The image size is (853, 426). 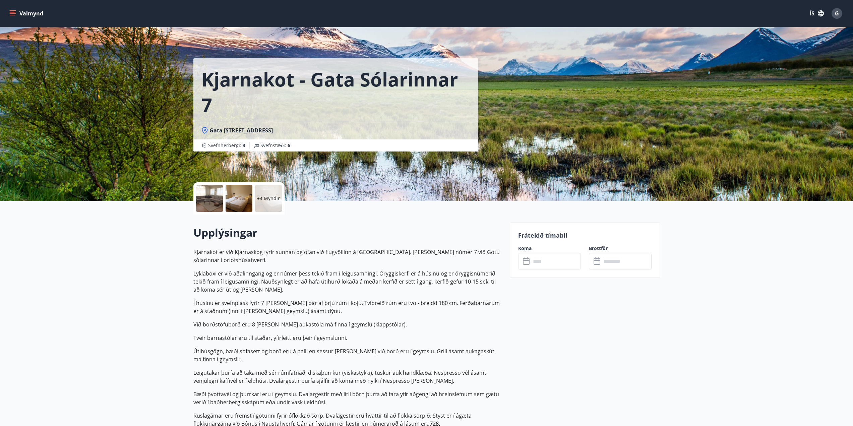 What do you see at coordinates (269, 198) in the screenshot?
I see `p: +4 Myndir` at bounding box center [269, 198].